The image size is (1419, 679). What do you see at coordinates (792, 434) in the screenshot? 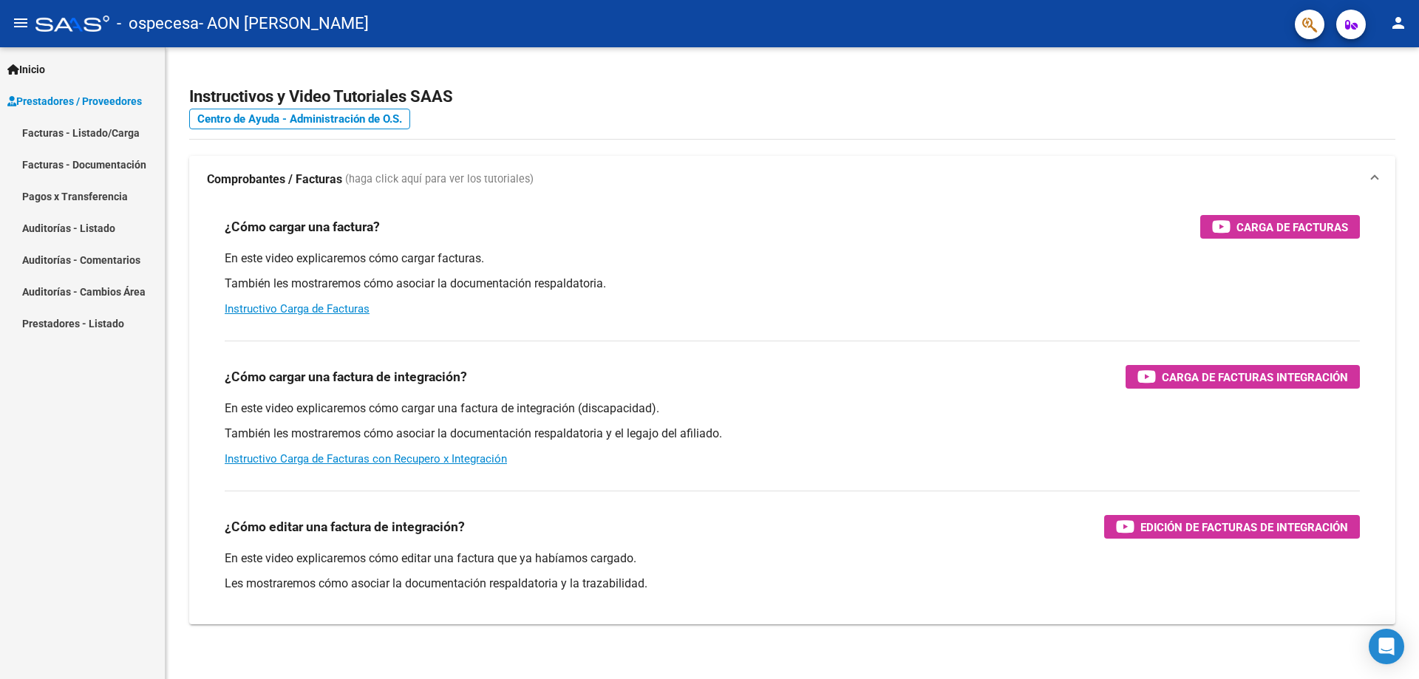
I see `p: También les mostraremos cómo asociar la documentación respaldatoria y el legajo del afiliado.` at bounding box center [792, 434].